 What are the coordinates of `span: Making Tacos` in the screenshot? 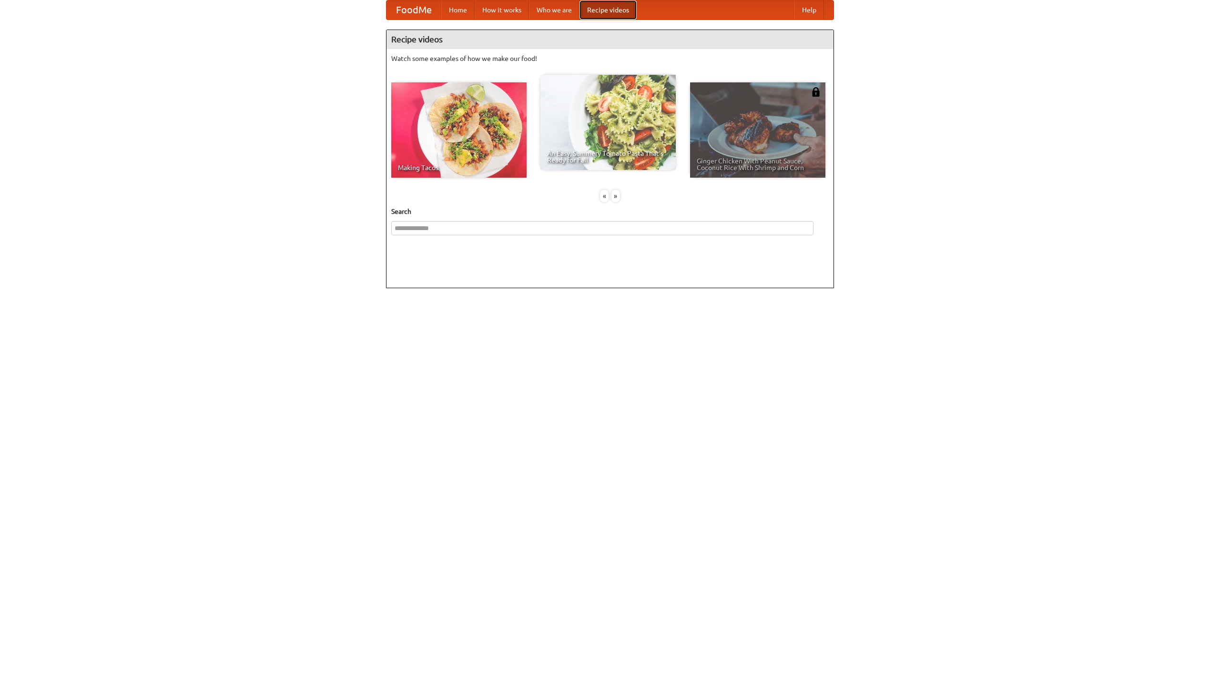 It's located at (459, 168).